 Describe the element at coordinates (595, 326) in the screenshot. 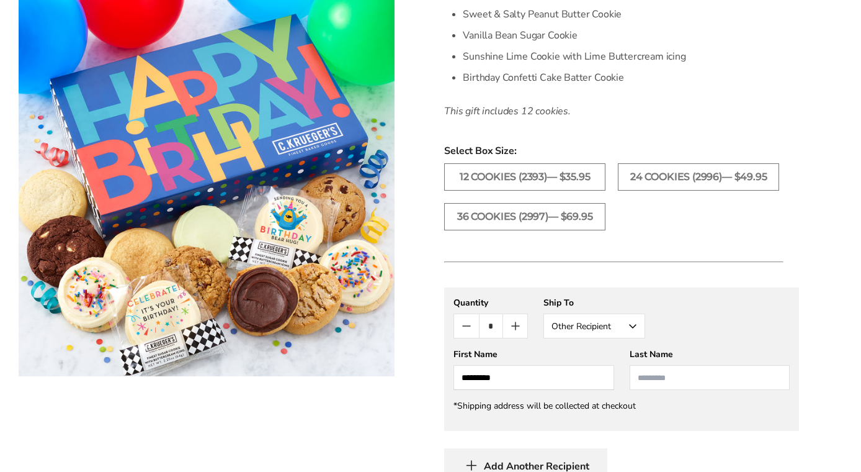

I see `button: Other Recipient` at that location.